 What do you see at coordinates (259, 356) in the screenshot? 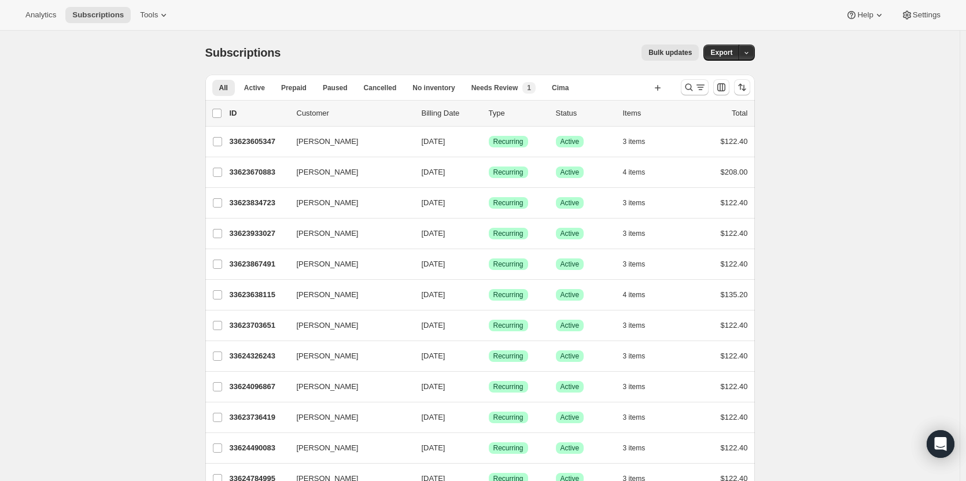
I see `p: 33624326243` at bounding box center [259, 356].